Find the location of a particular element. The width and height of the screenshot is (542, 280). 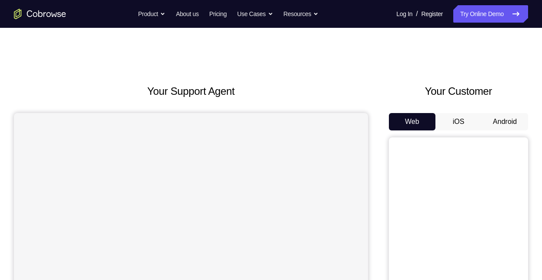

a: Try Online Demo is located at coordinates (491, 14).